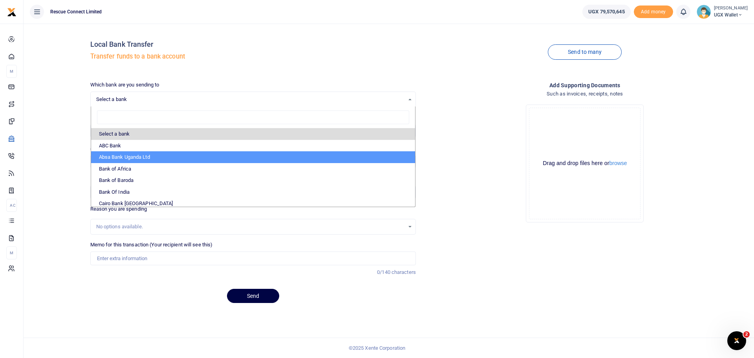  Describe the element at coordinates (152, 245) in the screenshot. I see `label: Memo for this transaction (Your recipient will see this)` at that location.